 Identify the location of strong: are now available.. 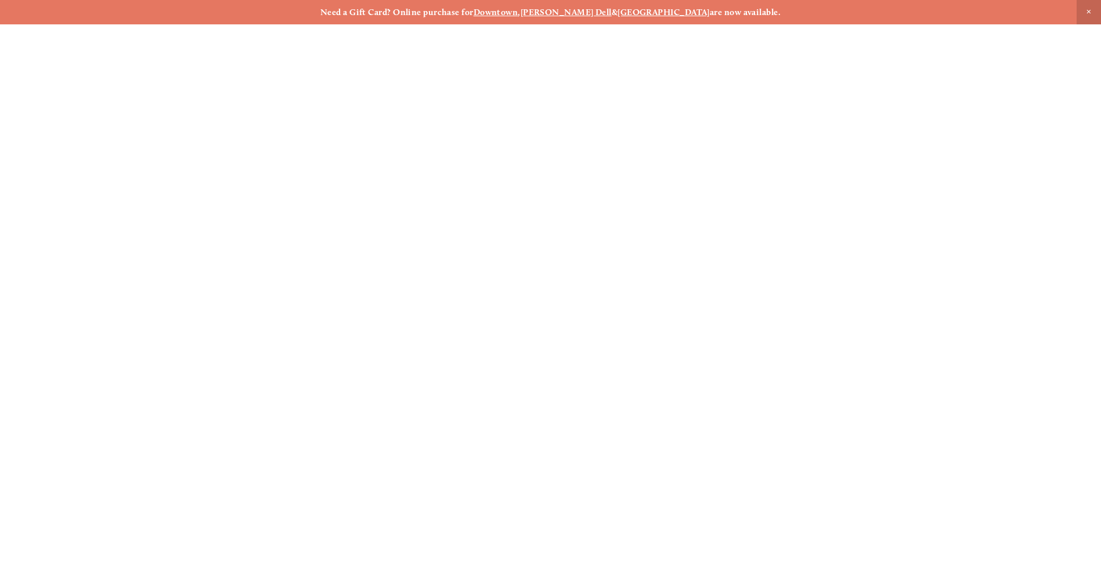
(745, 12).